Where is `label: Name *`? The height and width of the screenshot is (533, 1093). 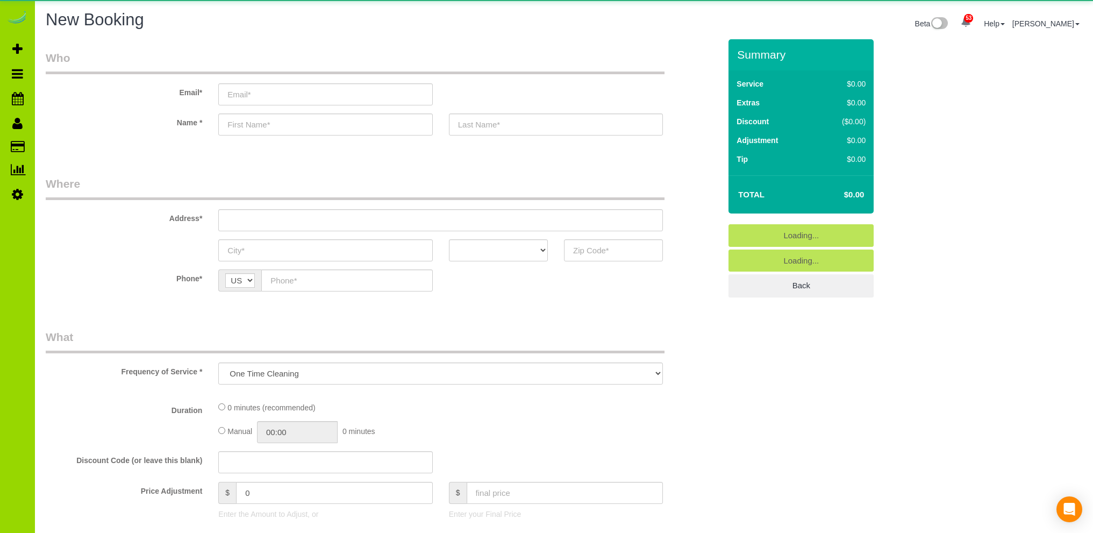 label: Name * is located at coordinates (124, 120).